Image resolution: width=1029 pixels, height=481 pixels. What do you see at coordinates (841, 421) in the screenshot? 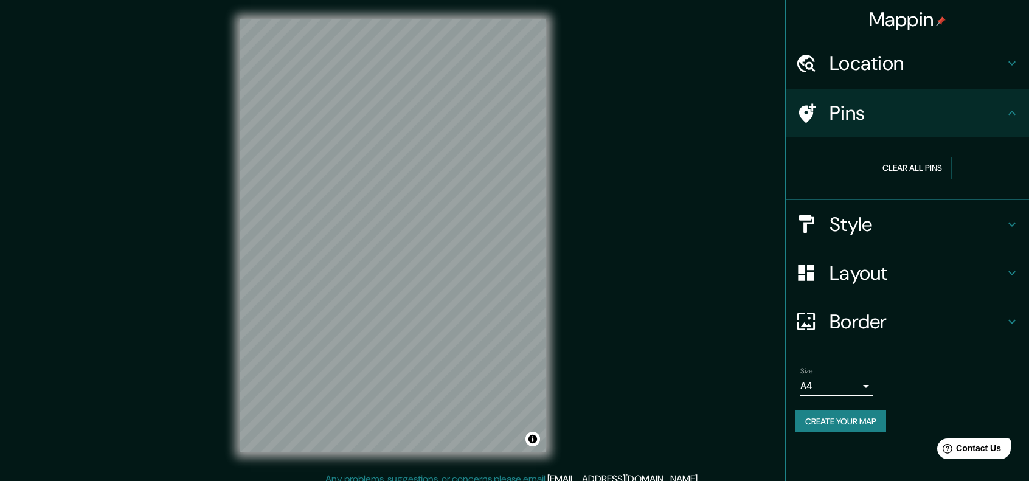
I see `button: Create your map` at bounding box center [841, 421].